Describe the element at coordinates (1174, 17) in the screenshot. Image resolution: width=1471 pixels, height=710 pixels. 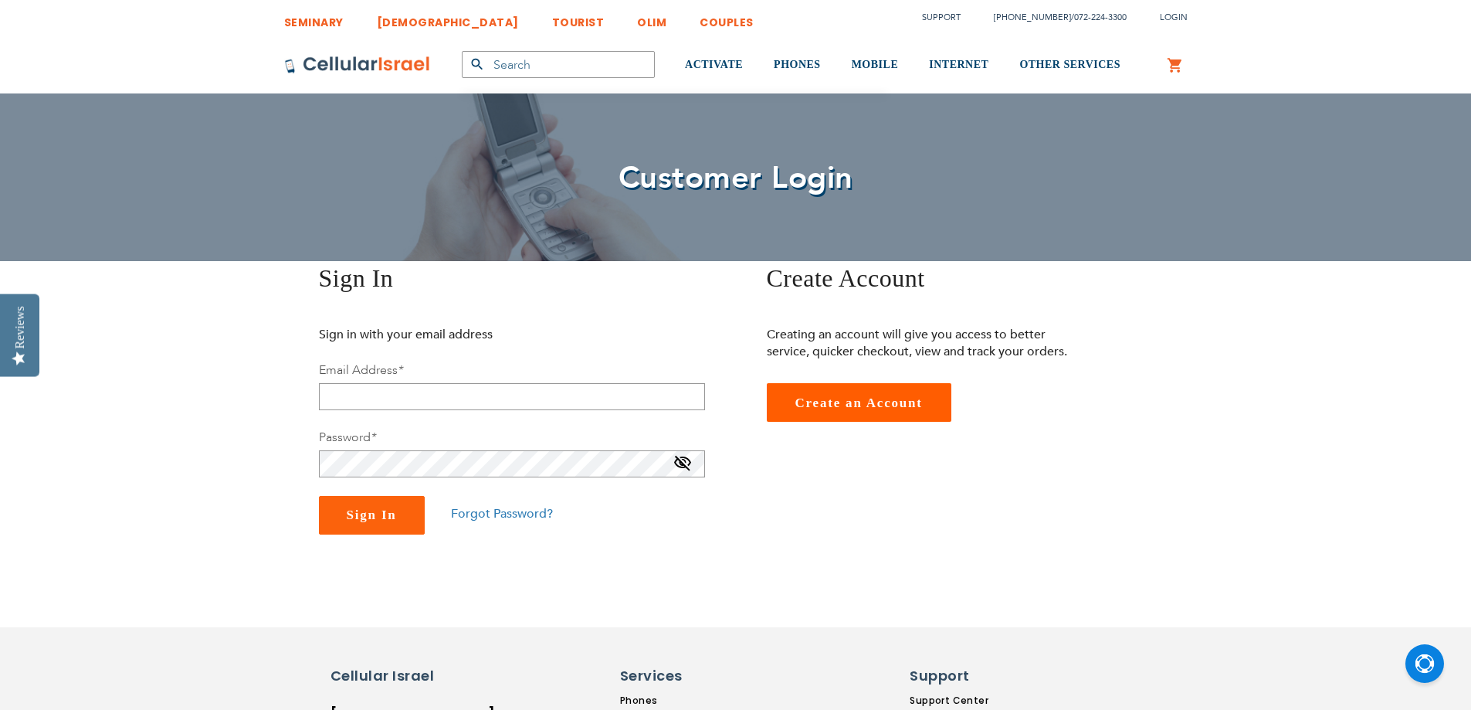
I see `span: Login` at that location.